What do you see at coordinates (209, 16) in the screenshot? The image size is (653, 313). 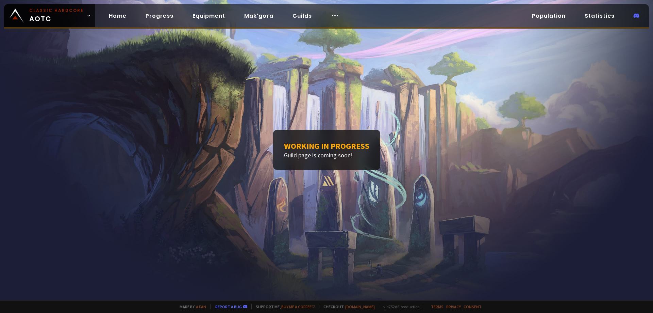 I see `a: Equipment` at bounding box center [209, 16].